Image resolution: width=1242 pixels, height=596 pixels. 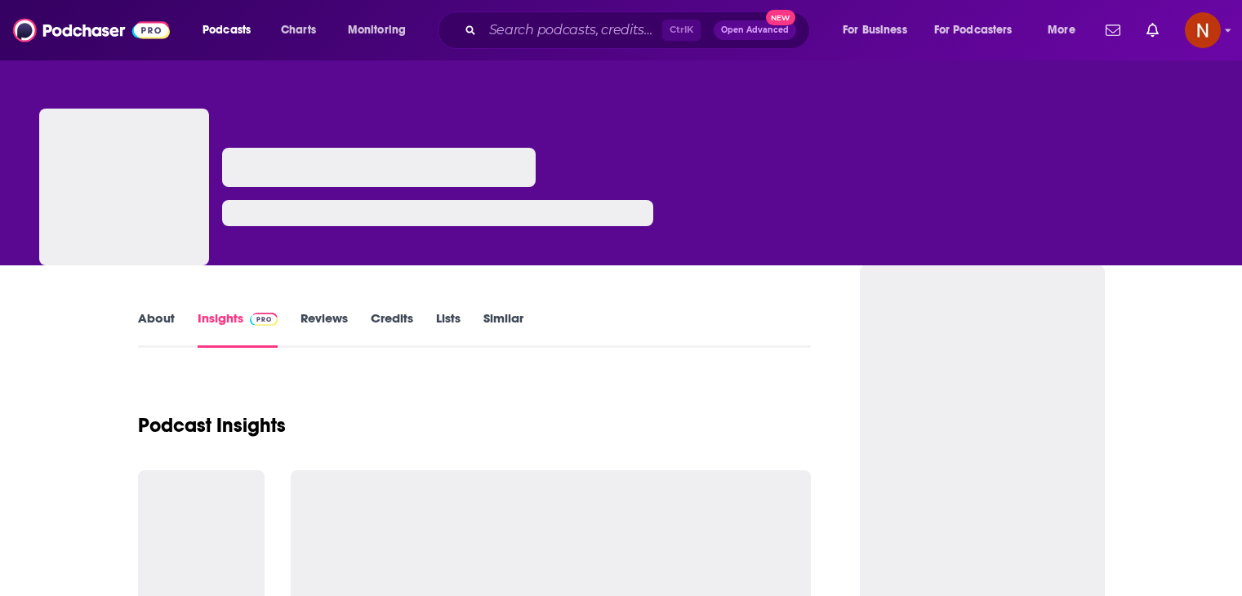 What do you see at coordinates (298, 30) in the screenshot?
I see `span: Charts` at bounding box center [298, 30].